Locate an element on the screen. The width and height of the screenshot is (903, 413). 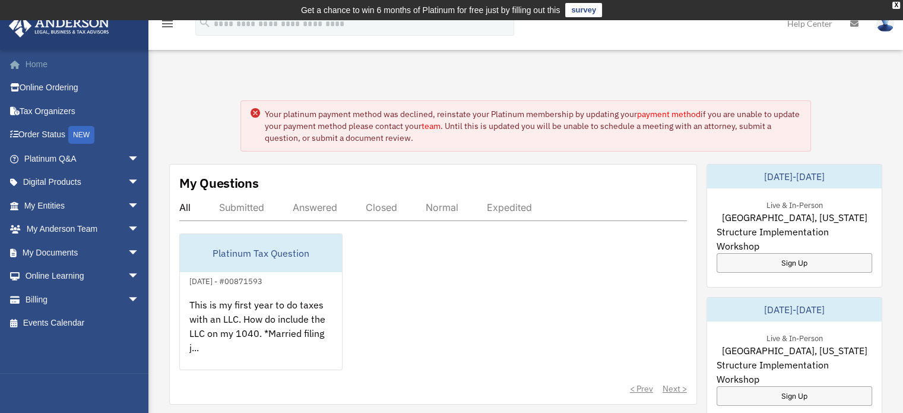
a: survey is located at coordinates (584, 10).